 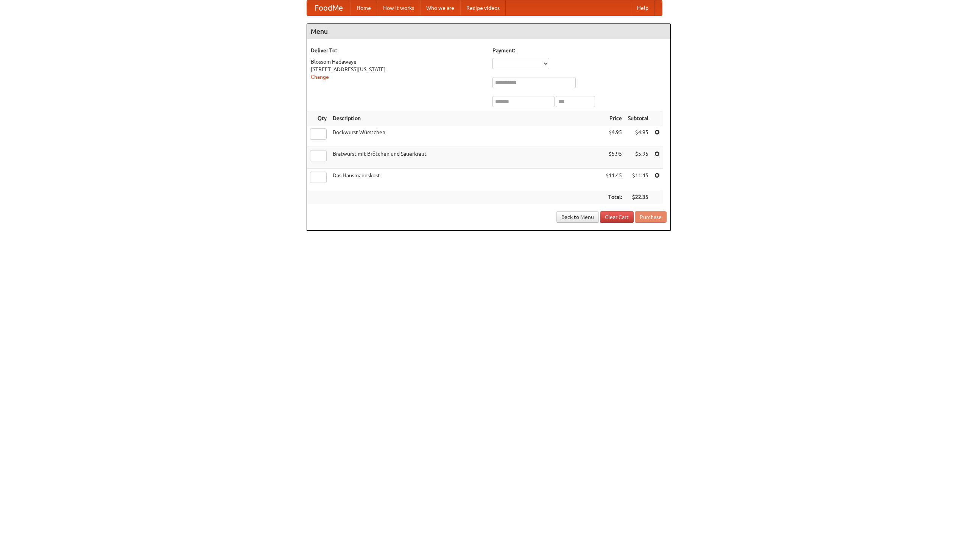 What do you see at coordinates (399, 8) in the screenshot?
I see `a: How it works` at bounding box center [399, 8].